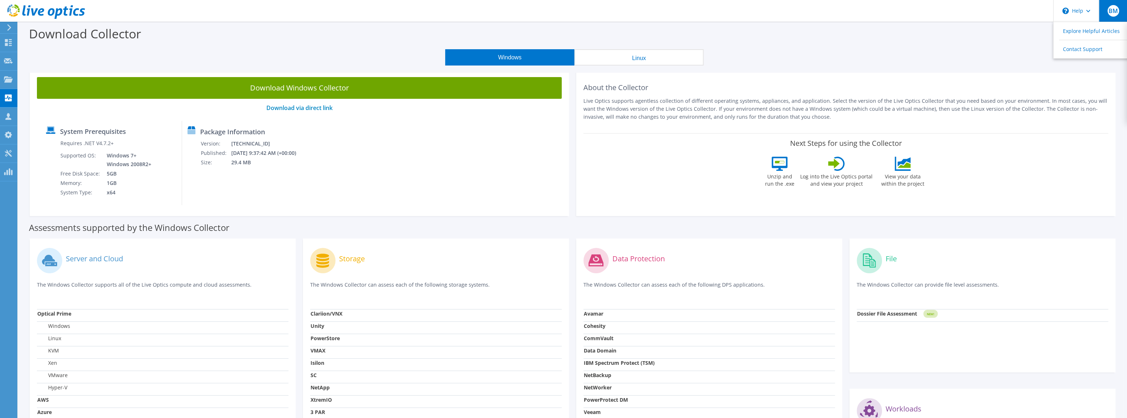 The image size is (1127, 418). I want to click on label: Data Protection, so click(638, 259).